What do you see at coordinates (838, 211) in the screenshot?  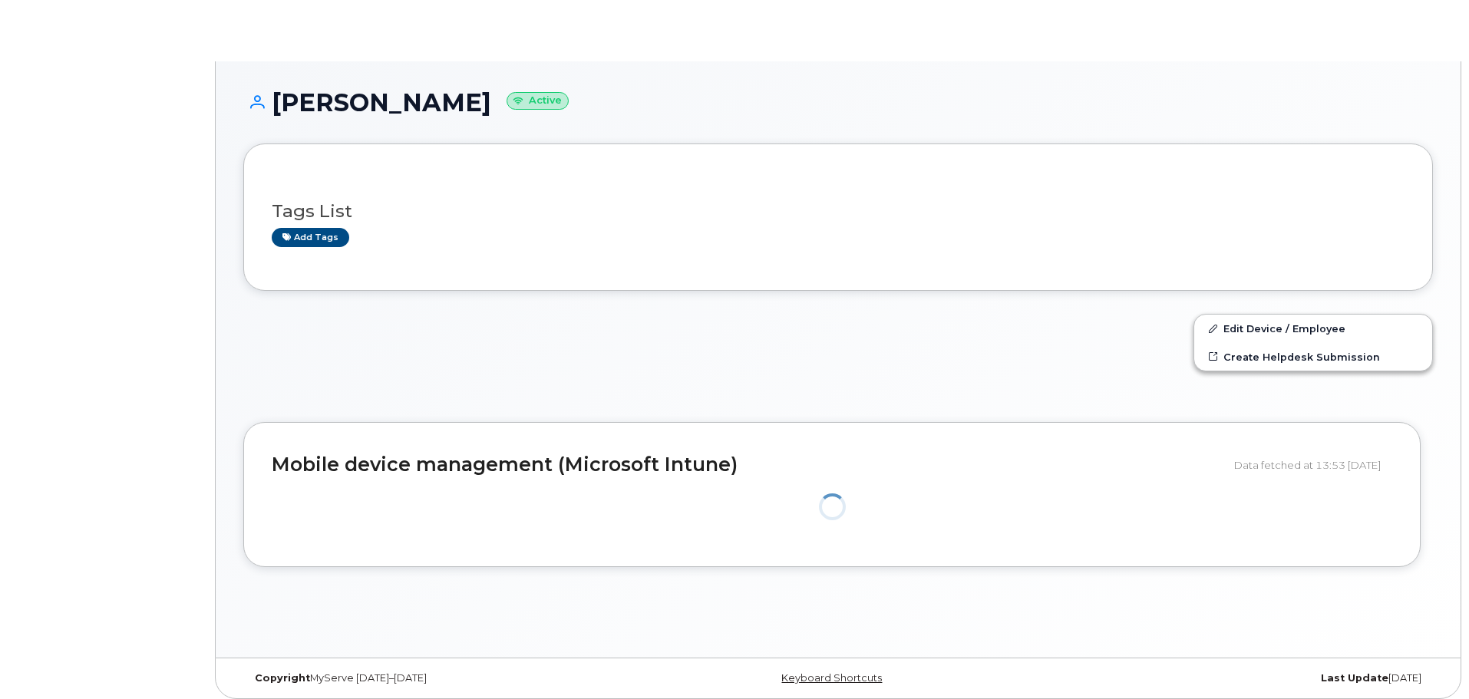 I see `h3: Tags List` at bounding box center [838, 211].